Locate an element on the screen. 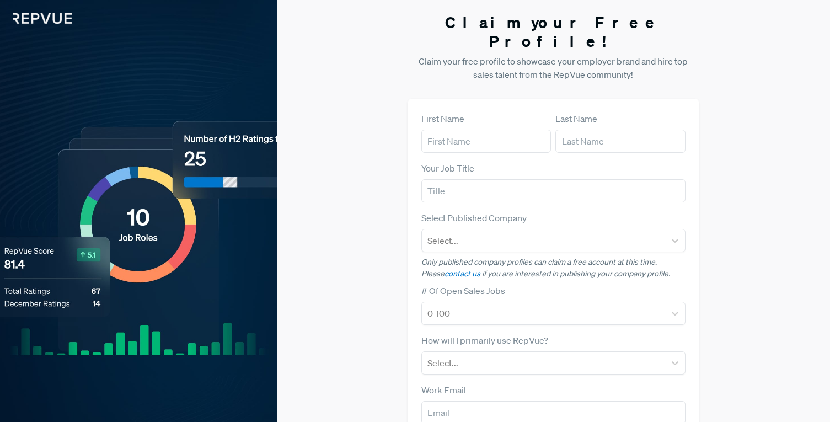 The image size is (830, 422). input: First Name is located at coordinates (486, 141).